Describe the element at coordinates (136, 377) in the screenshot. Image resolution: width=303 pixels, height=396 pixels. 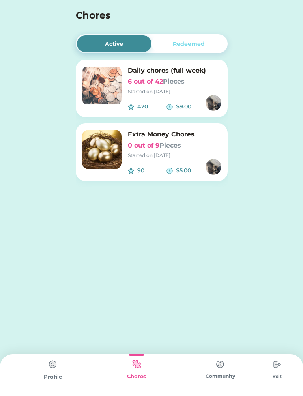
I see `div: Chores` at that location.